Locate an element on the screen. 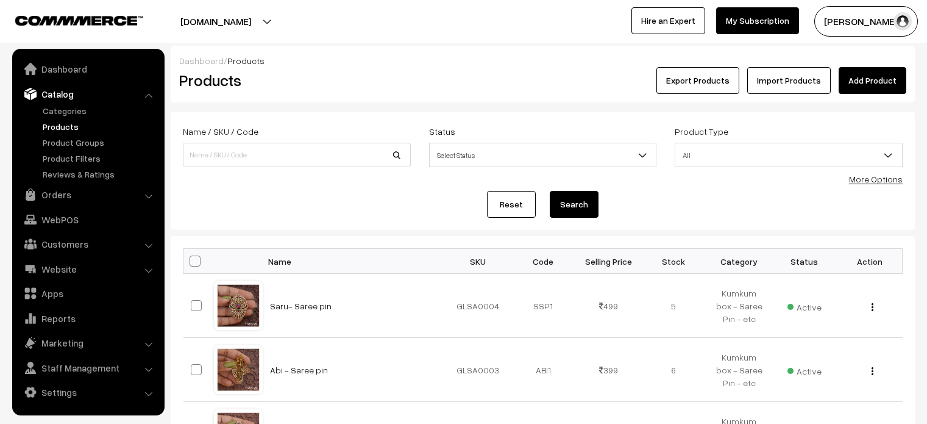  button: Search is located at coordinates (574, 204).